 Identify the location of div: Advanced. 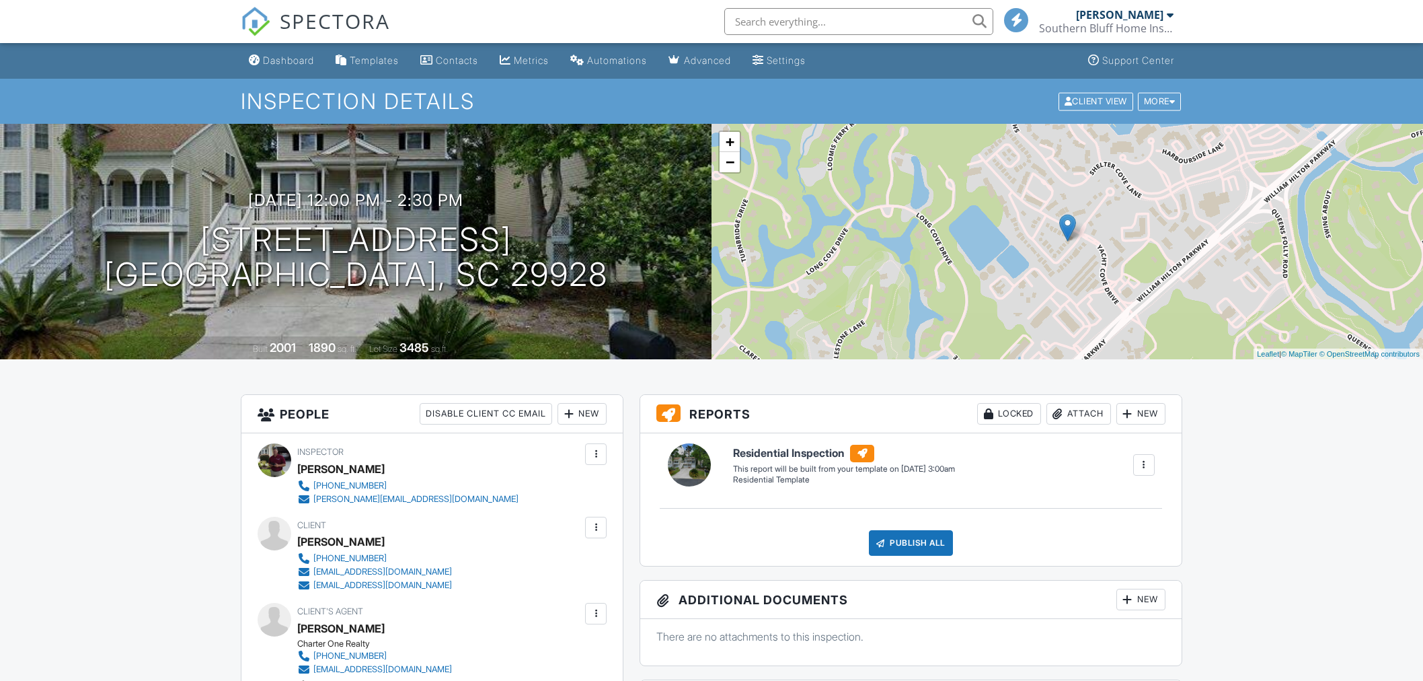
(708, 60).